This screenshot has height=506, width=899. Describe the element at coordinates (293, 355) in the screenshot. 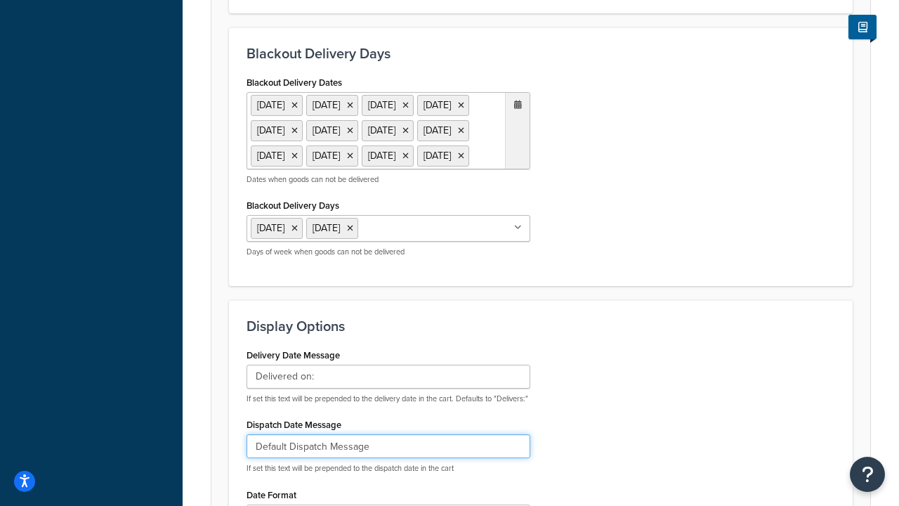

I see `label: Delivery Date Message` at that location.